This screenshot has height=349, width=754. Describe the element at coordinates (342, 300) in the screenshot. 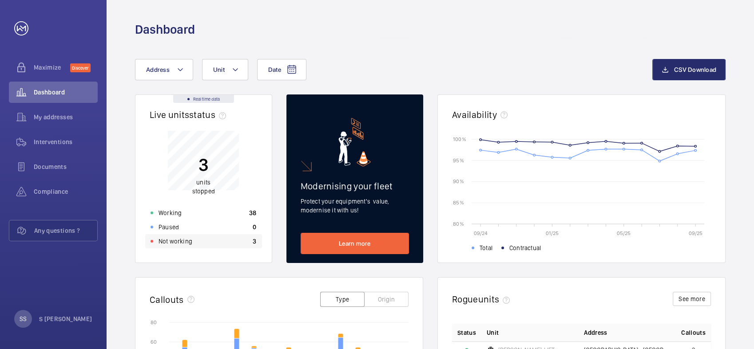

I see `button: Type` at that location.